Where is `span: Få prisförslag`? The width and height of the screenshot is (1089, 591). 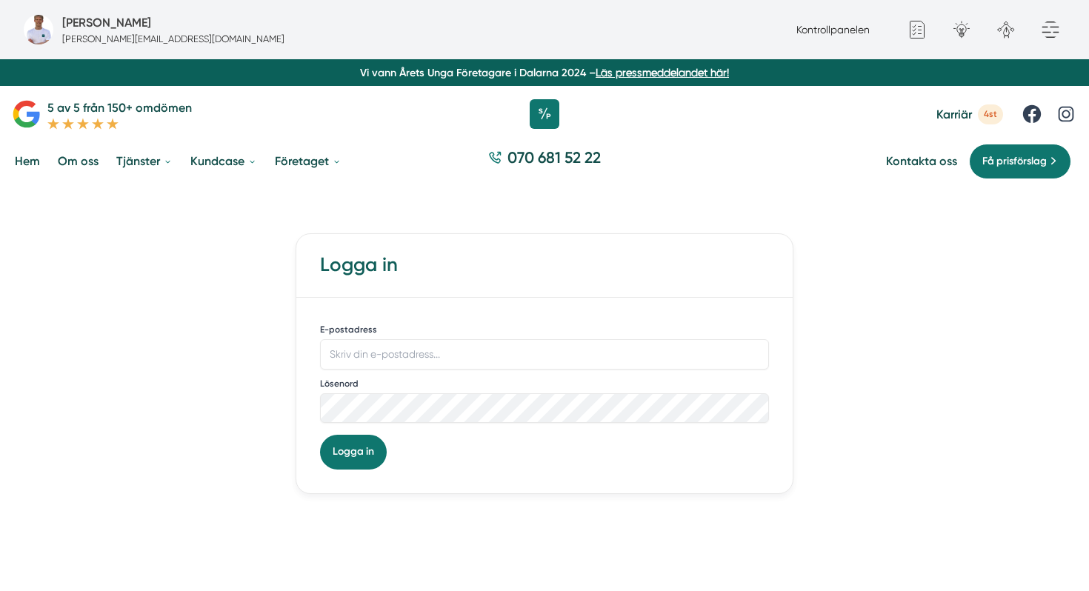
span: Få prisförslag is located at coordinates (1014, 161).